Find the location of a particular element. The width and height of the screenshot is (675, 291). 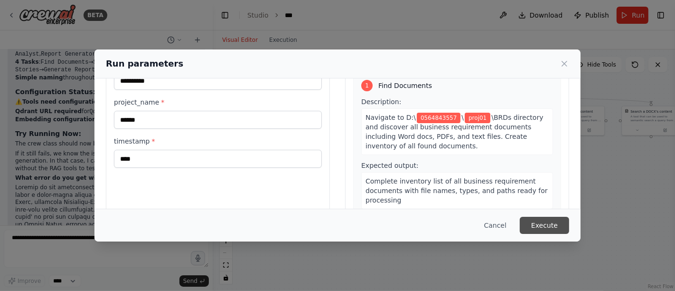

label: project_name is located at coordinates (218, 102).